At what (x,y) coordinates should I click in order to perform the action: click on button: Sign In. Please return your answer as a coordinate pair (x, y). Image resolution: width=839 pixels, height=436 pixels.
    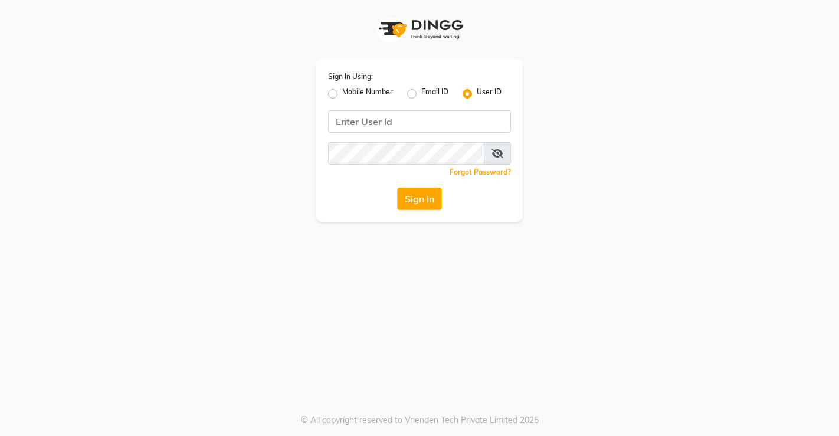
    Looking at the image, I should click on (419, 199).